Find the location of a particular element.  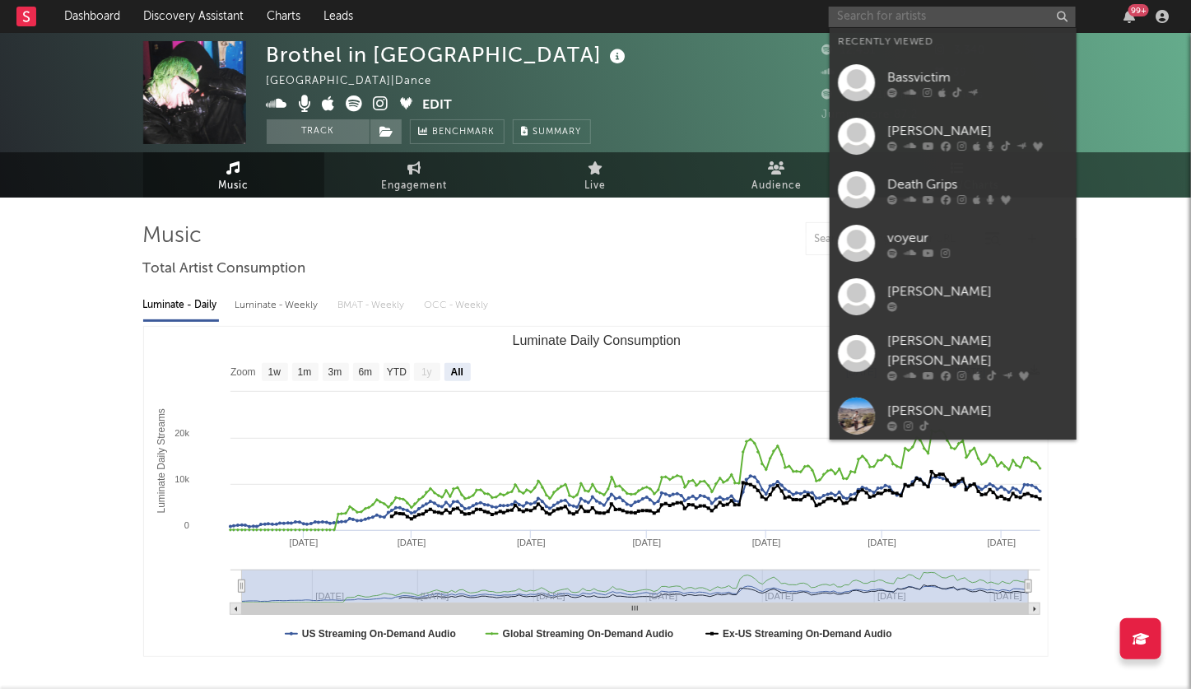

text: 0 is located at coordinates (186, 525).